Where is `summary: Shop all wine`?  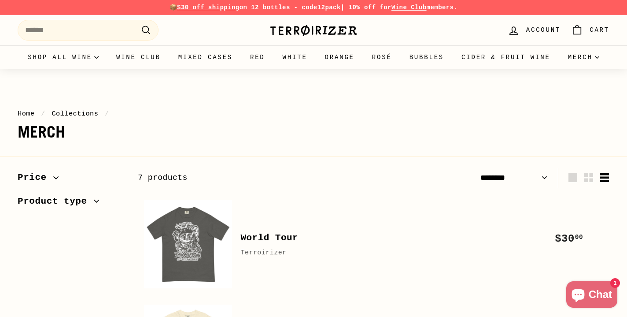 summary: Shop all wine is located at coordinates (63, 57).